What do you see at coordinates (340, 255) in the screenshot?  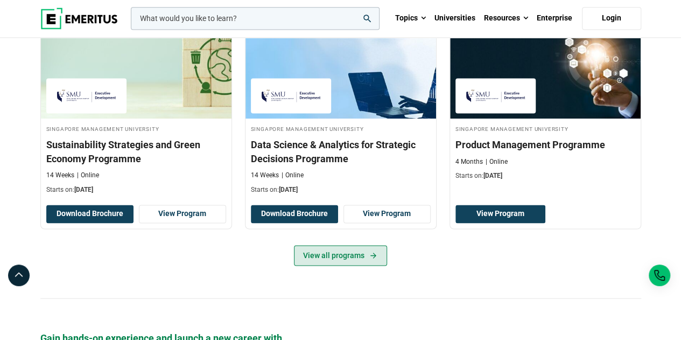 I see `a: View all programs` at bounding box center [340, 255].